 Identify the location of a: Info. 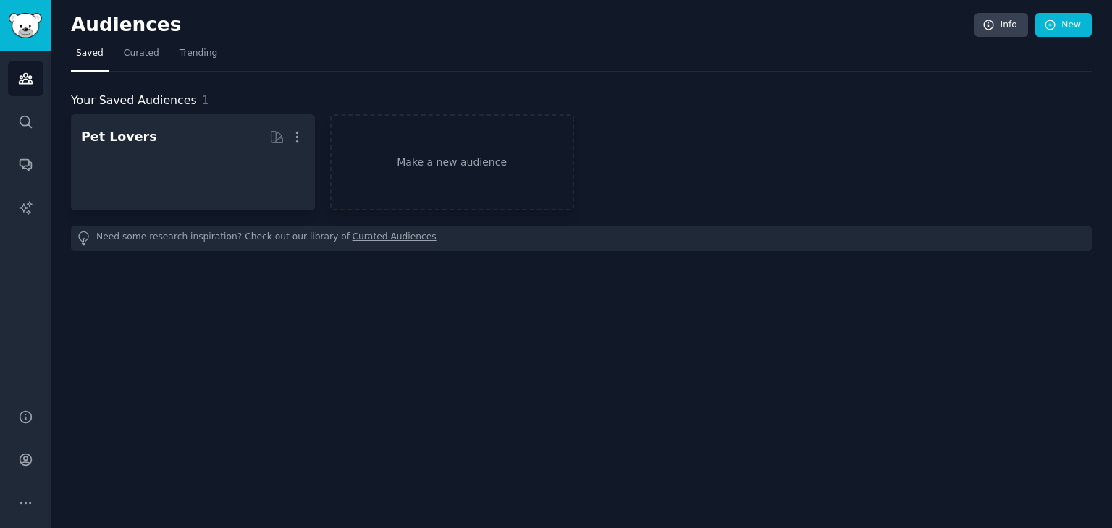
(1001, 25).